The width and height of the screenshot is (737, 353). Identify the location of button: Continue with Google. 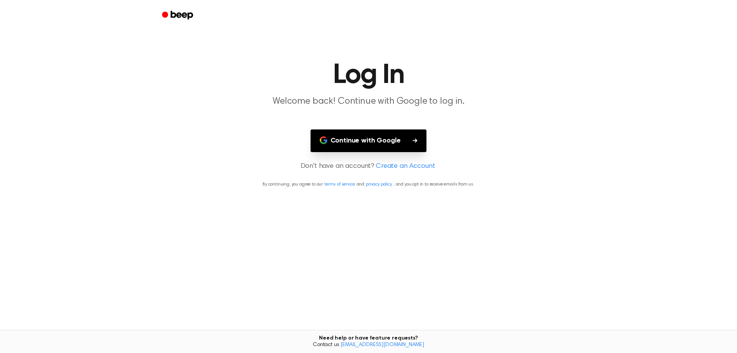
(368, 140).